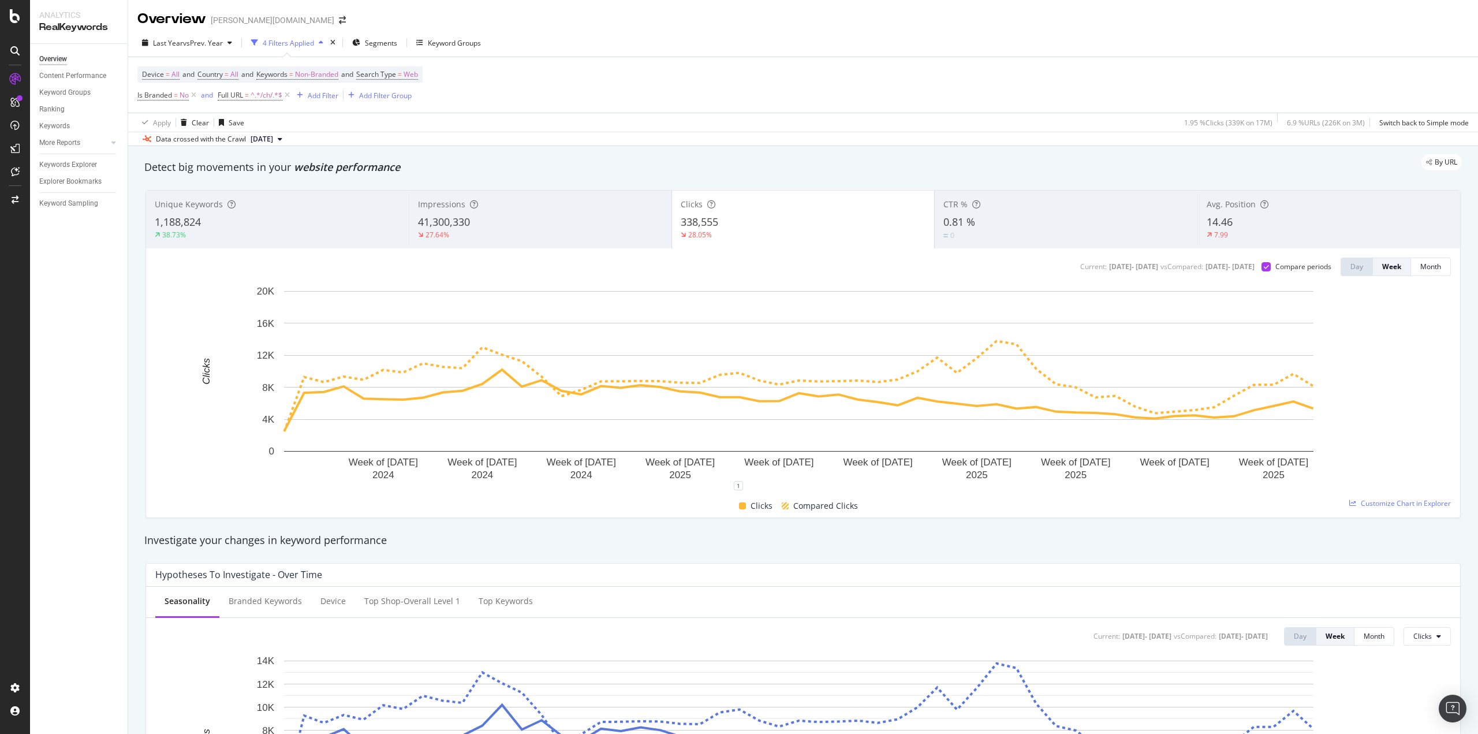  Describe the element at coordinates (187, 43) in the screenshot. I see `button: Last YearvsPrev. Year` at that location.